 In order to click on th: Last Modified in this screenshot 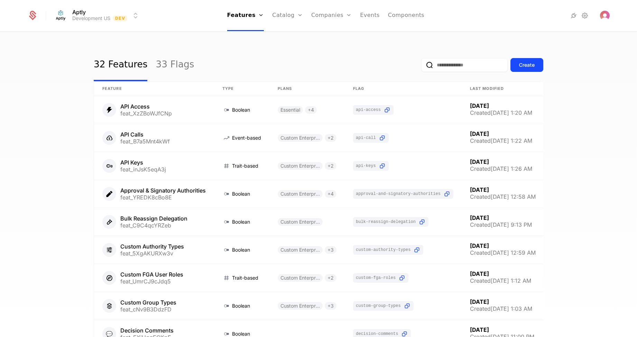, I will do `click(503, 89)`.